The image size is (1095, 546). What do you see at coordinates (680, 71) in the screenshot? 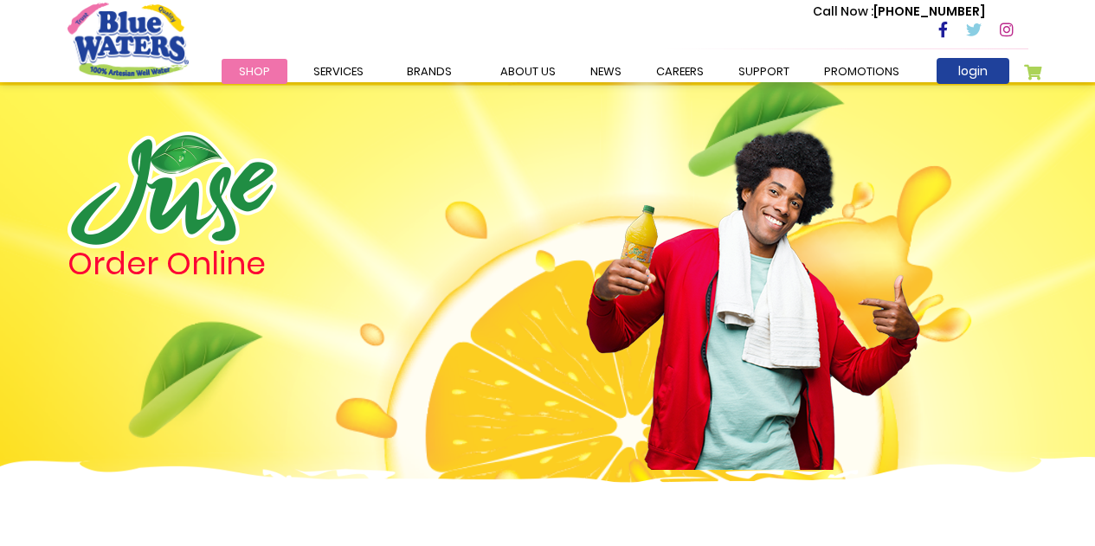
I see `a: careers` at bounding box center [680, 71].